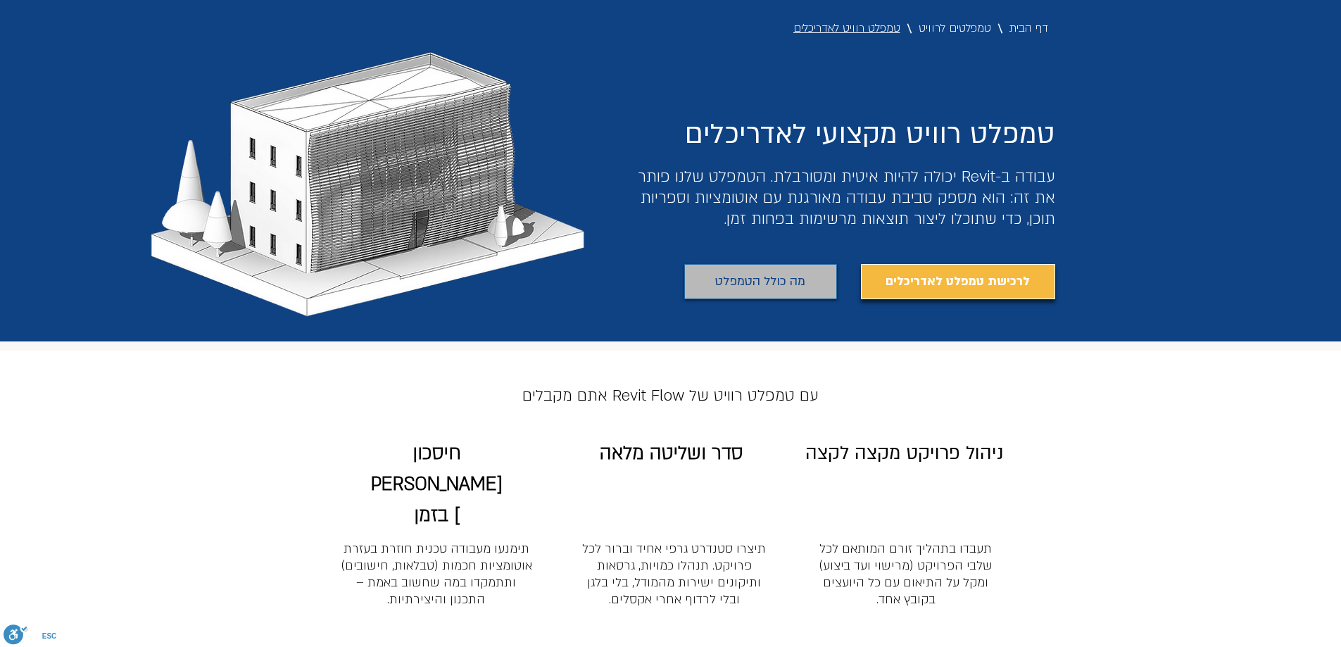 The height and width of the screenshot is (647, 1341). What do you see at coordinates (1029, 28) in the screenshot?
I see `a: דף הבית` at bounding box center [1029, 28].